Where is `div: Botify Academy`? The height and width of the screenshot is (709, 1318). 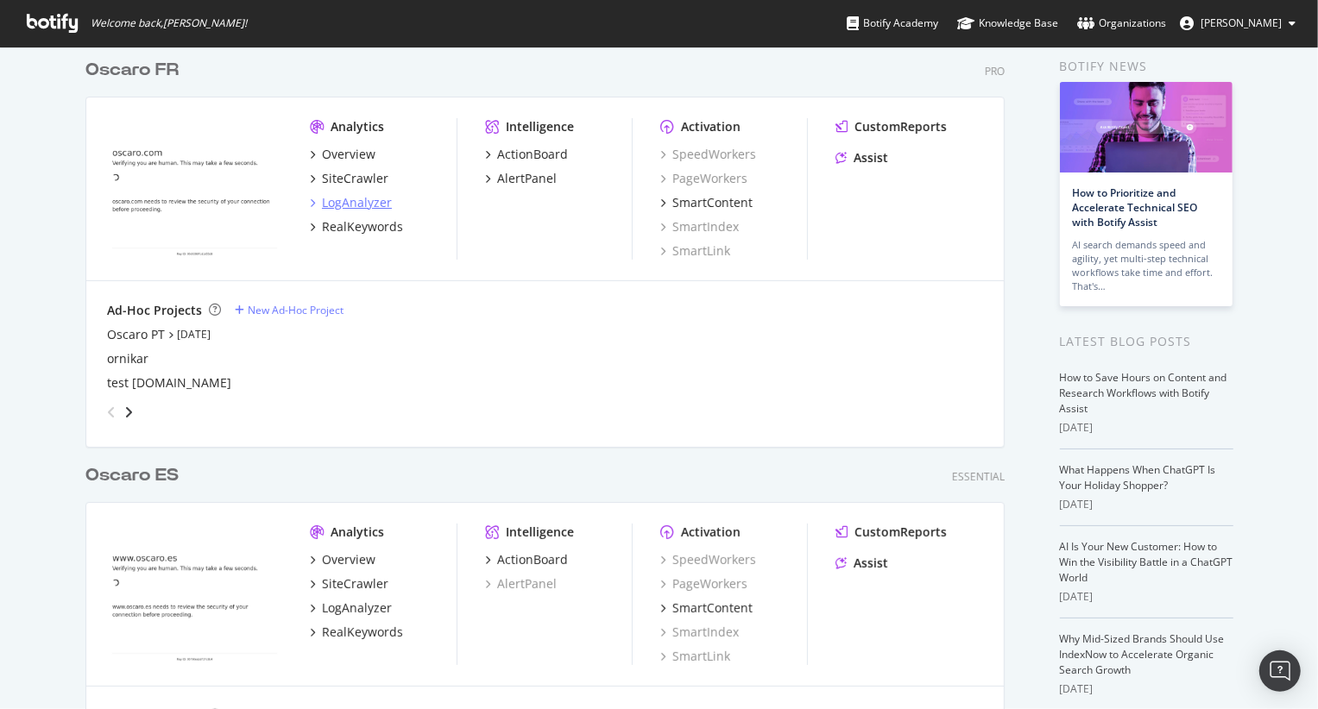 div: Botify Academy is located at coordinates (892, 23).